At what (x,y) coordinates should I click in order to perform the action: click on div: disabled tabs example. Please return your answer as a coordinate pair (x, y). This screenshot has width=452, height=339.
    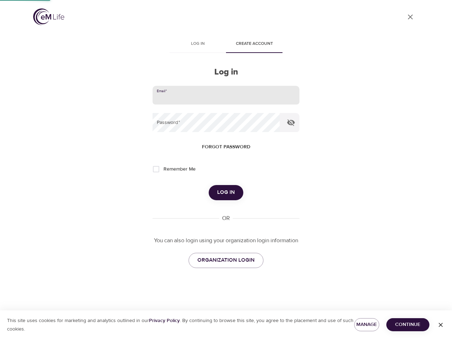
    Looking at the image, I should click on (226, 45).